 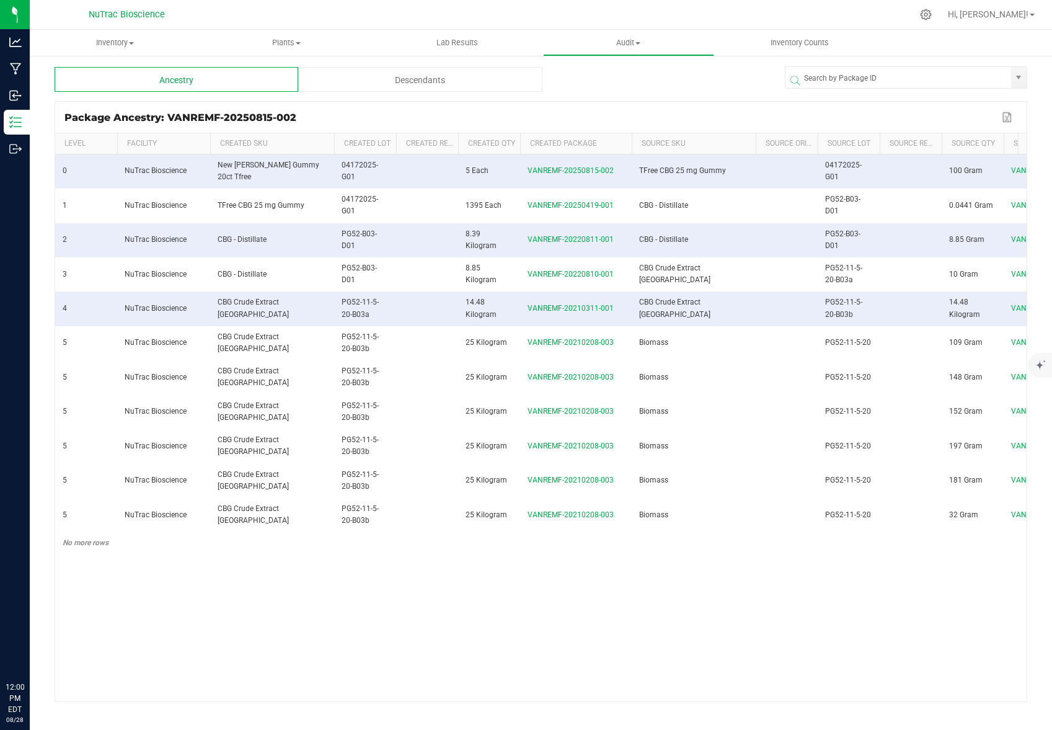 What do you see at coordinates (967, 239) in the screenshot?
I see `span: 8.85 Gram` at bounding box center [967, 239].